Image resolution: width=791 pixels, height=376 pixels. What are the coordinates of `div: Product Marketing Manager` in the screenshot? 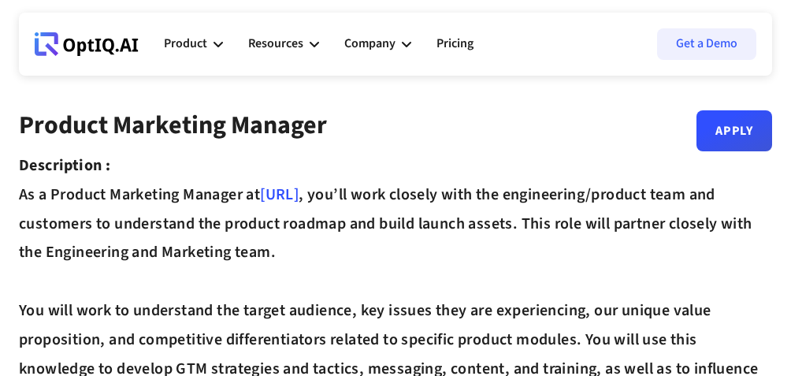 It's located at (172, 131).